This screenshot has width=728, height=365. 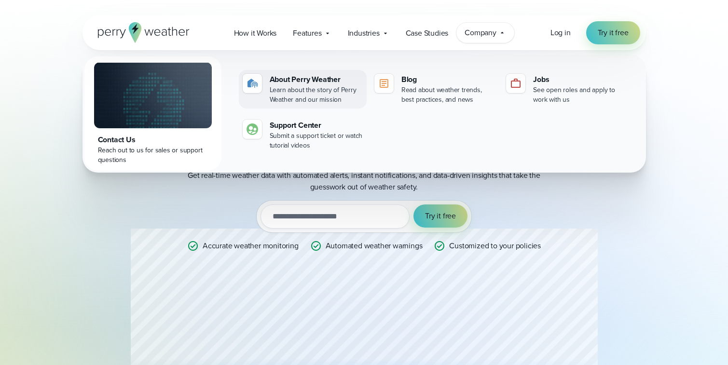 I want to click on span: How it Works, so click(x=255, y=33).